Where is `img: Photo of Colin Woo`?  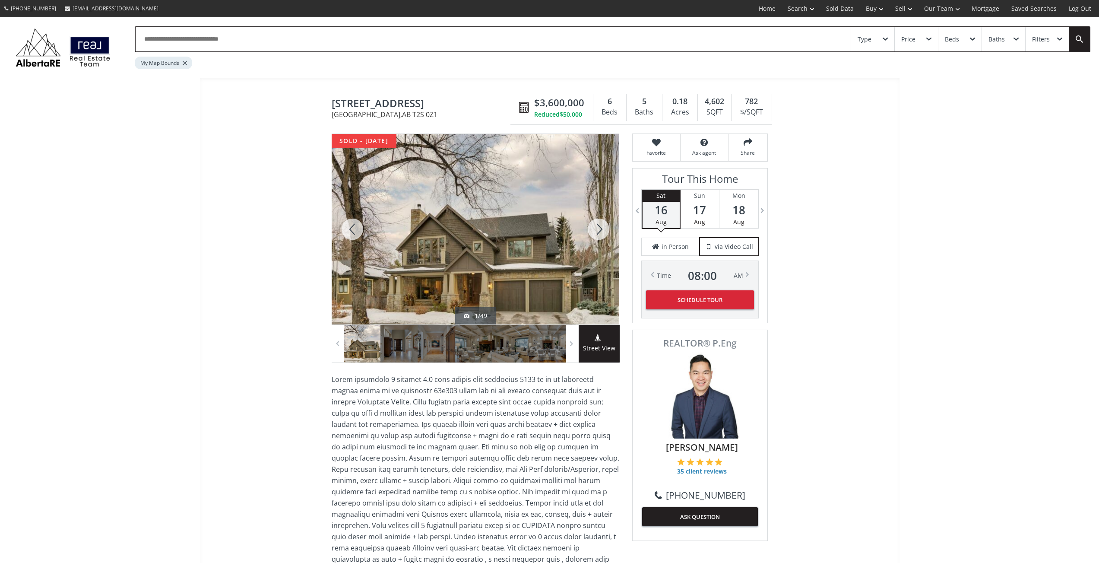 img: Photo of Colin Woo is located at coordinates (700, 395).